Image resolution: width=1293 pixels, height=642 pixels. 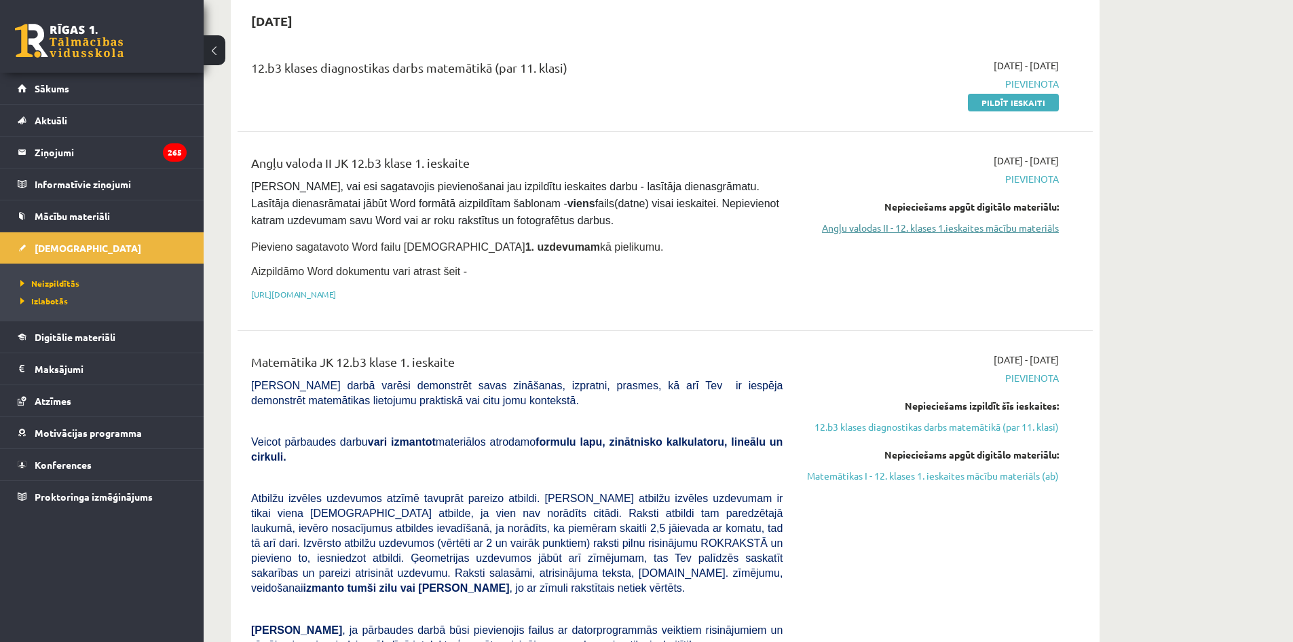 What do you see at coordinates (517, 449) in the screenshot?
I see `b: formulu lapu, zinātnisko kalkulatoru, lineālu un cirkuli.` at bounding box center [517, 449].